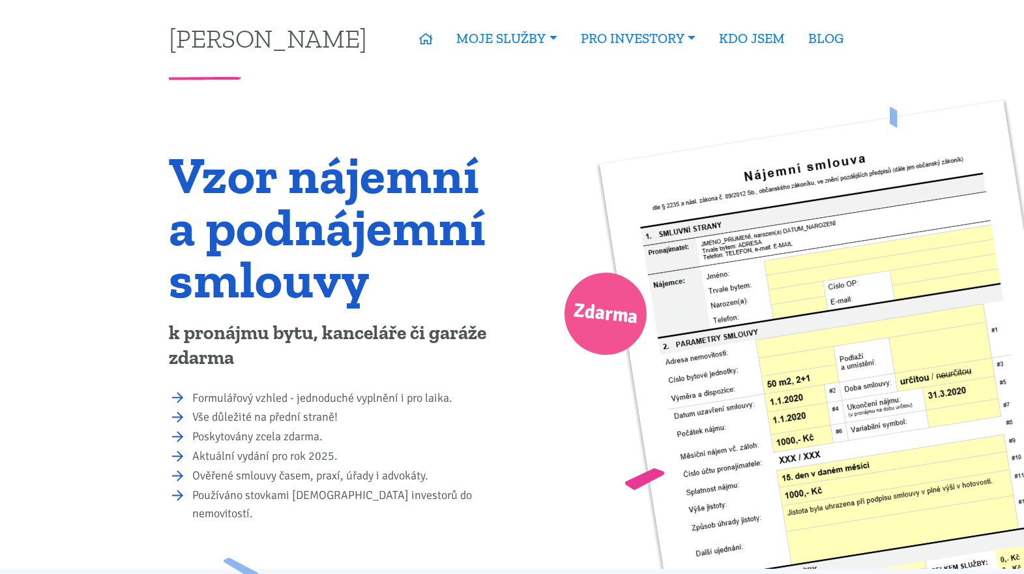  I want to click on li: Formulářový vzhled - jednoduché vyplnění i pro laika., so click(348, 398).